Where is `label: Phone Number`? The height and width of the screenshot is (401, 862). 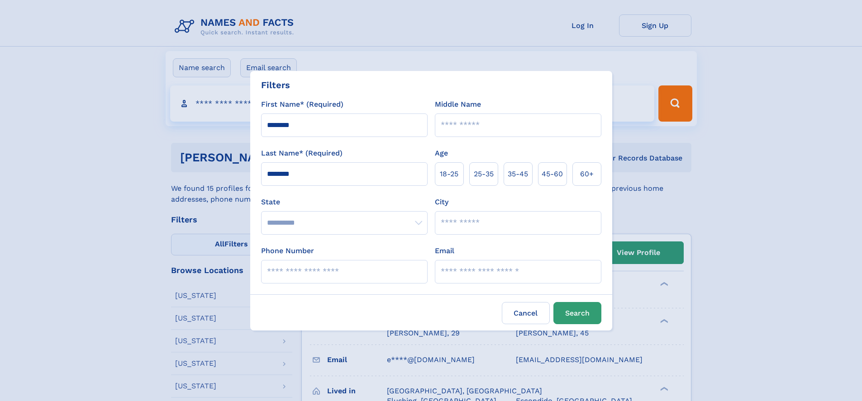
label: Phone Number is located at coordinates (287, 251).